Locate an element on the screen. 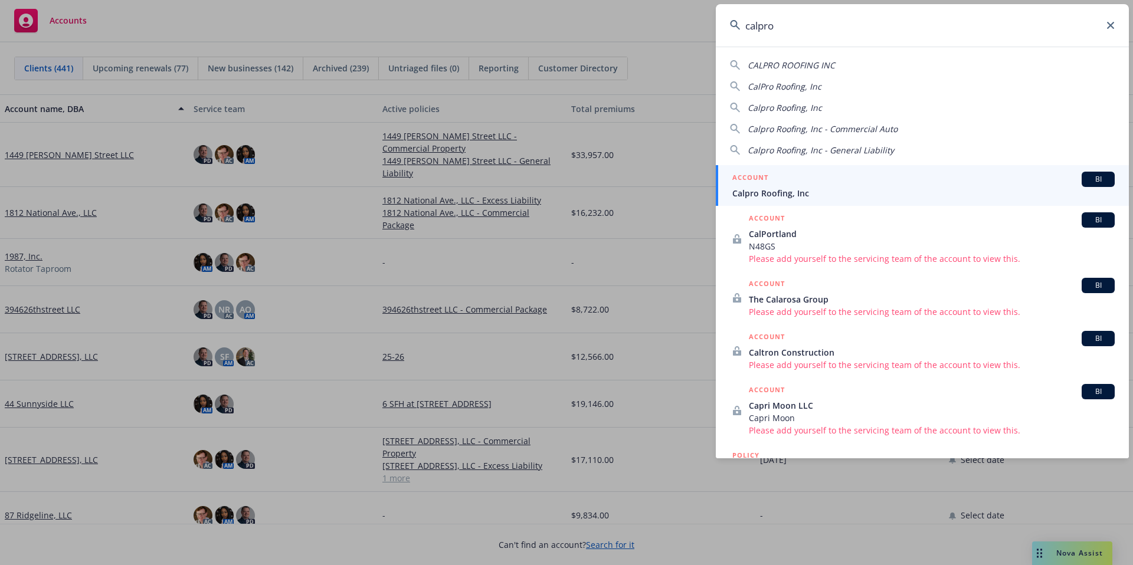  span: The Calarosa Group is located at coordinates (932, 299).